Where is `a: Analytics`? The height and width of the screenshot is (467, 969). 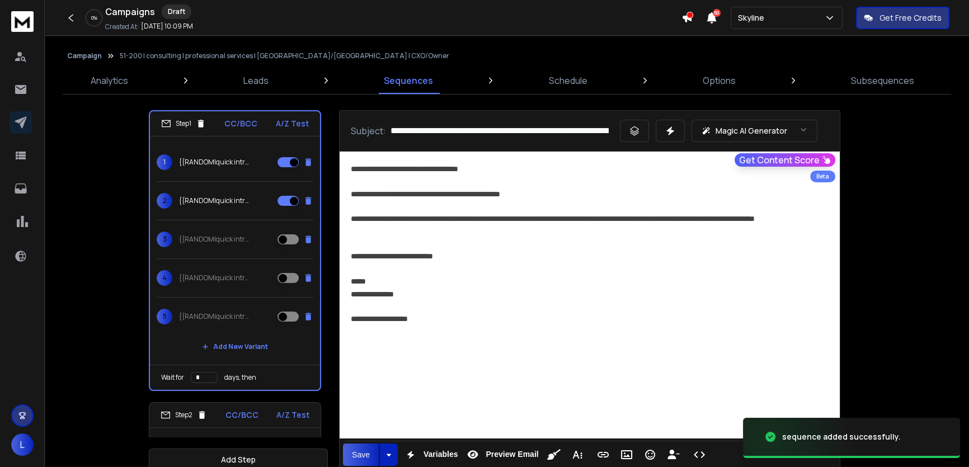 a: Analytics is located at coordinates (109, 81).